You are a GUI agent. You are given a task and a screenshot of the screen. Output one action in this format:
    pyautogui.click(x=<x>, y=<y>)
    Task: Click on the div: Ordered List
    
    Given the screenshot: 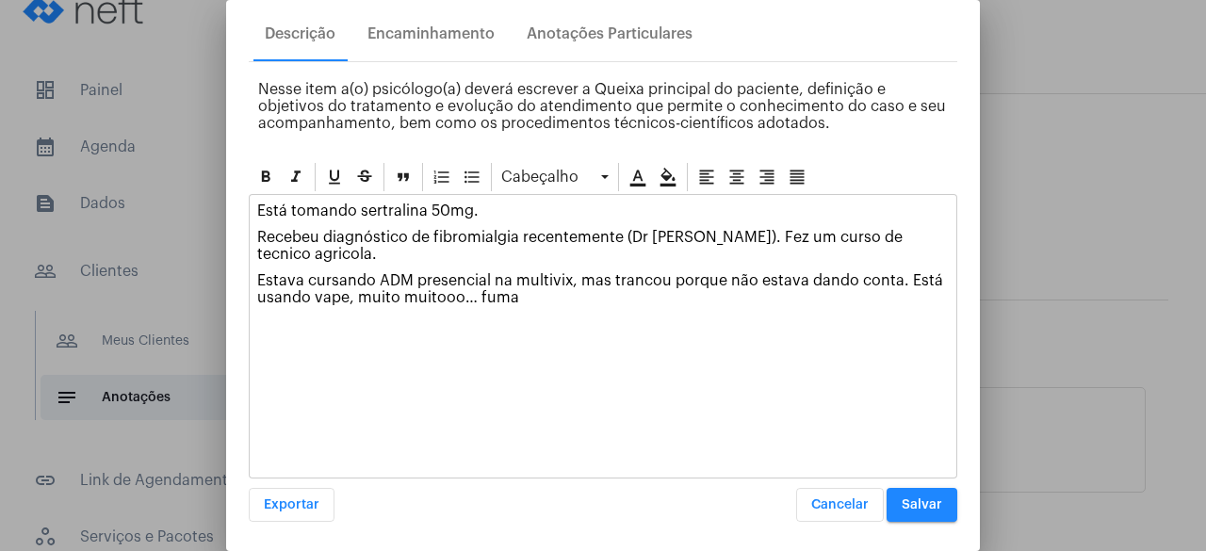 What is the action you would take?
    pyautogui.click(x=442, y=177)
    